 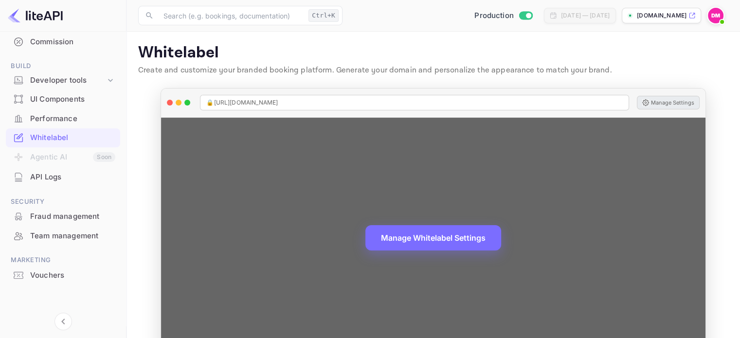 What do you see at coordinates (433, 238) in the screenshot?
I see `button: Manage Whitelabel Settings` at bounding box center [433, 238].